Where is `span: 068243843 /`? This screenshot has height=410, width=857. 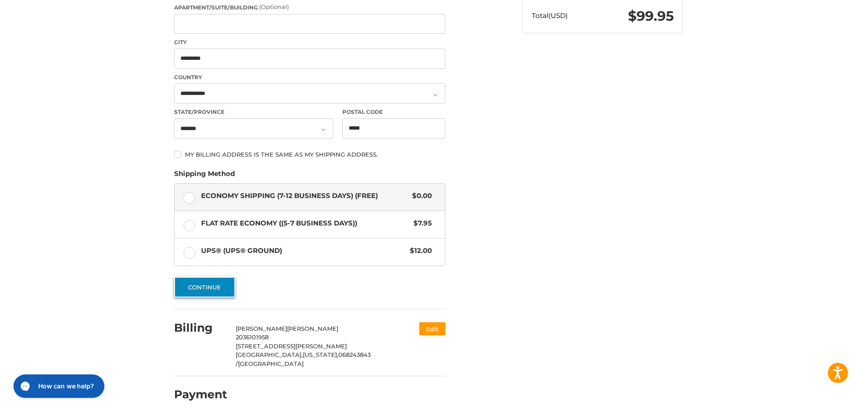
span: 068243843 / is located at coordinates (303, 359).